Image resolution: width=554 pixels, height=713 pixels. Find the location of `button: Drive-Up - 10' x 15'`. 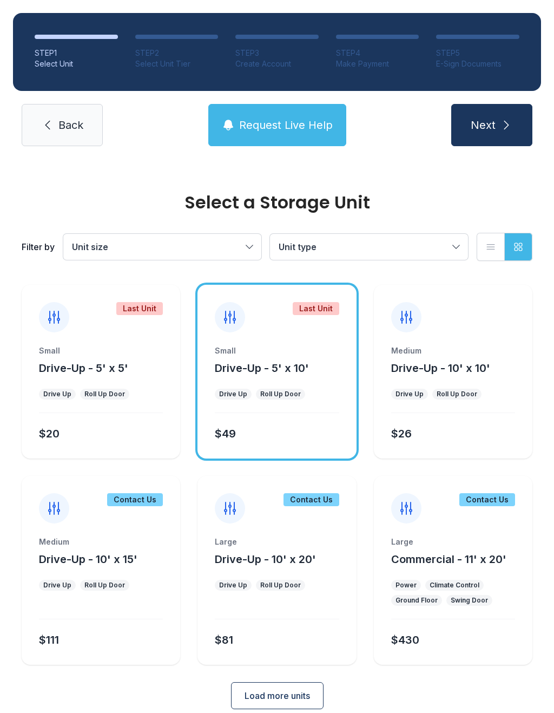

button: Drive-Up - 10' x 15' is located at coordinates (88, 559).